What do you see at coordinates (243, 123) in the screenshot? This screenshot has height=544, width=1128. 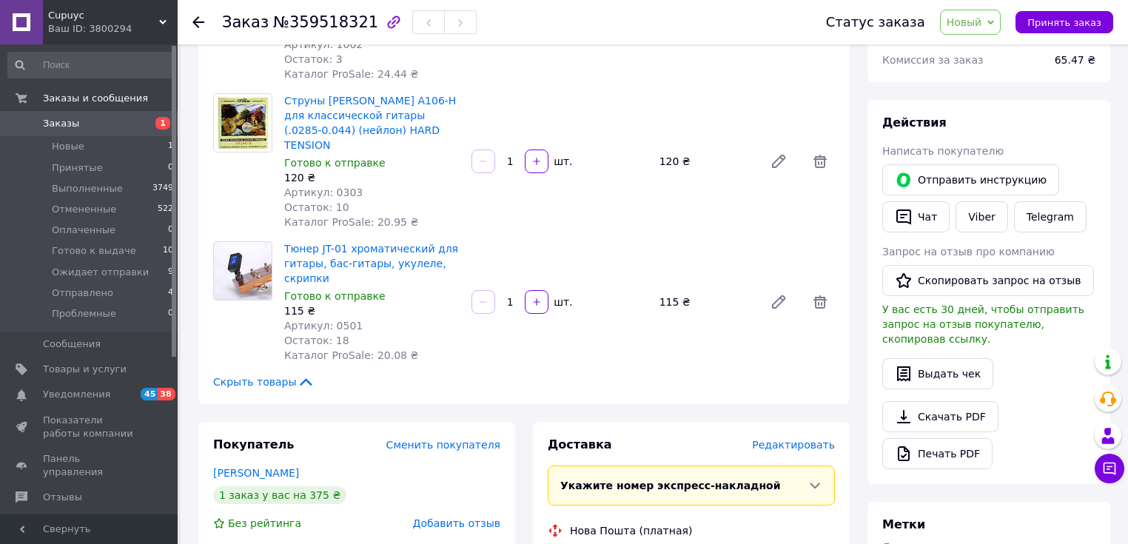 I see `img: Струны Alice A106-H для классической гитары (.0285-0.044) (нейлон) HARD TENSION` at bounding box center [243, 123].